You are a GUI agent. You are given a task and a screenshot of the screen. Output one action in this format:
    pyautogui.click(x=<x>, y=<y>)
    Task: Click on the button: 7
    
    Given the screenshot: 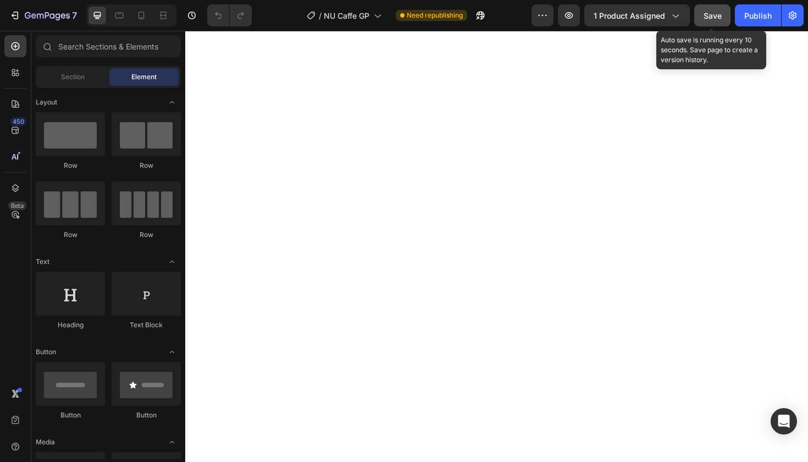 What is the action you would take?
    pyautogui.click(x=43, y=15)
    